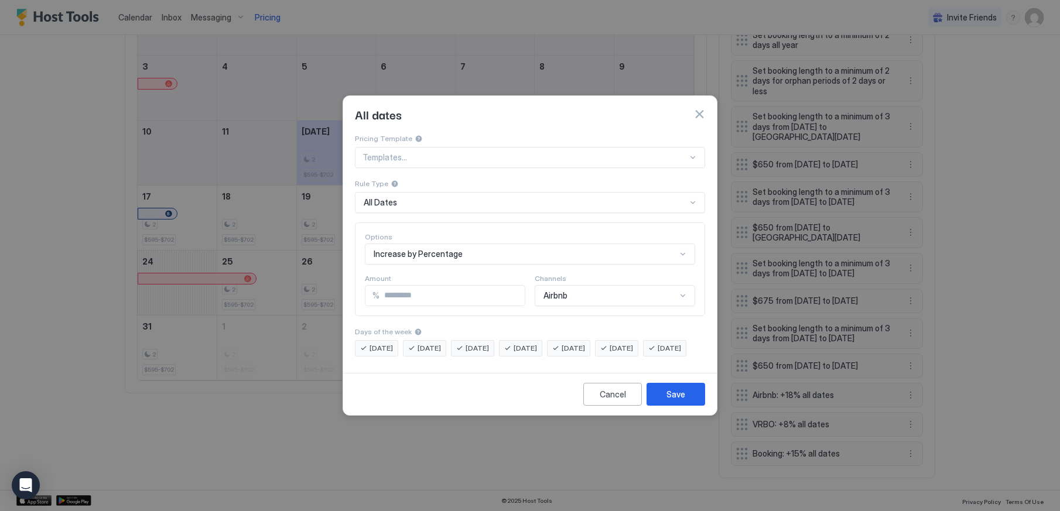 This screenshot has width=1060, height=511. I want to click on div: Cancel, so click(613, 394).